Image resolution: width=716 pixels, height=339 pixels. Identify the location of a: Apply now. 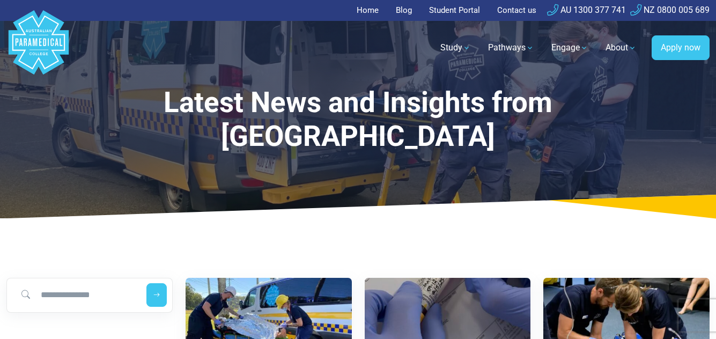
(681, 48).